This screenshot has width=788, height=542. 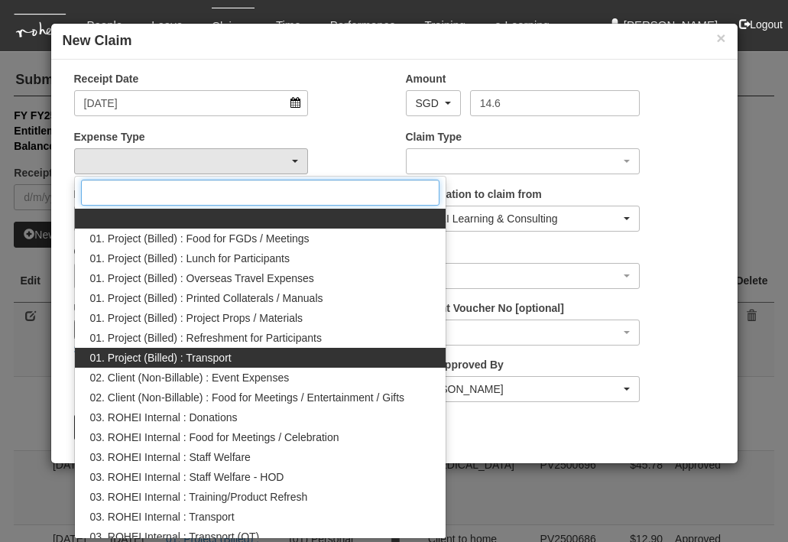 What do you see at coordinates (485, 308) in the screenshot?
I see `label: Payment Voucher No [optional]` at bounding box center [485, 308].